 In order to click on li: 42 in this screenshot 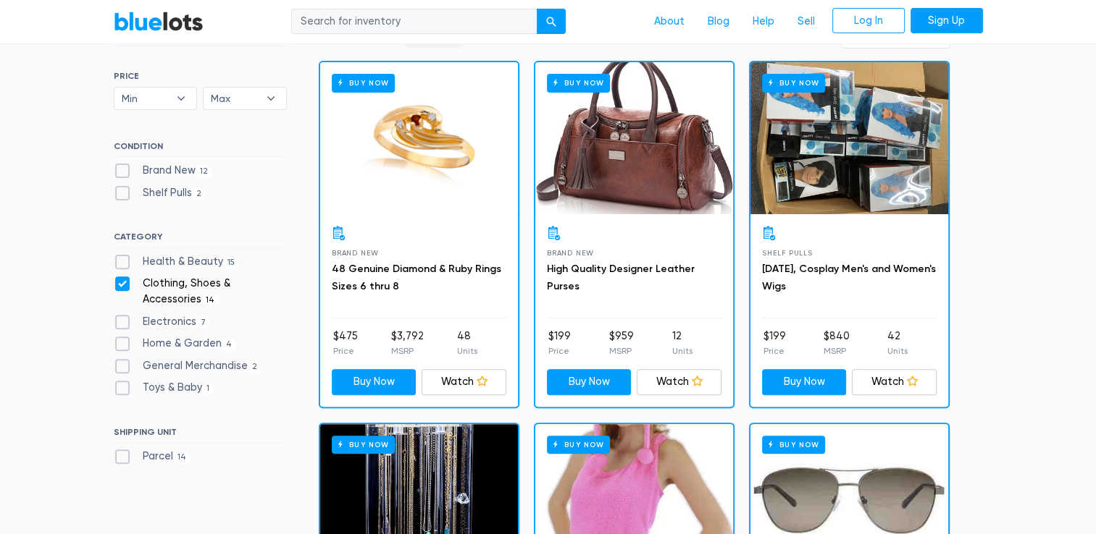, I will do `click(897, 343)`.